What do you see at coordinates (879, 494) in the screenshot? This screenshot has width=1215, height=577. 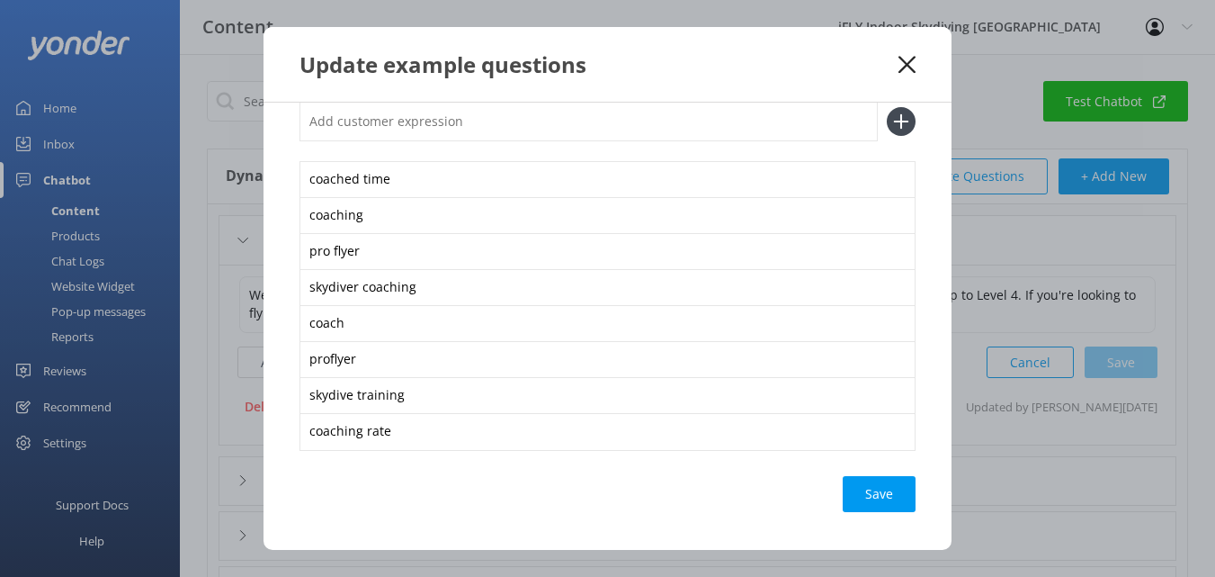 I see `button: Save` at bounding box center [879, 494].